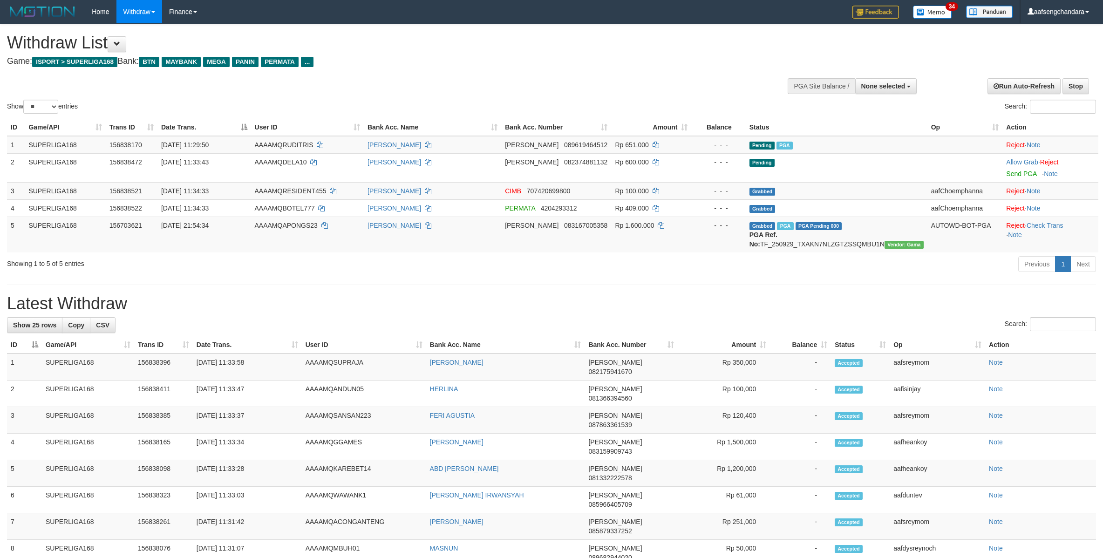  I want to click on th: Action, so click(1041, 345).